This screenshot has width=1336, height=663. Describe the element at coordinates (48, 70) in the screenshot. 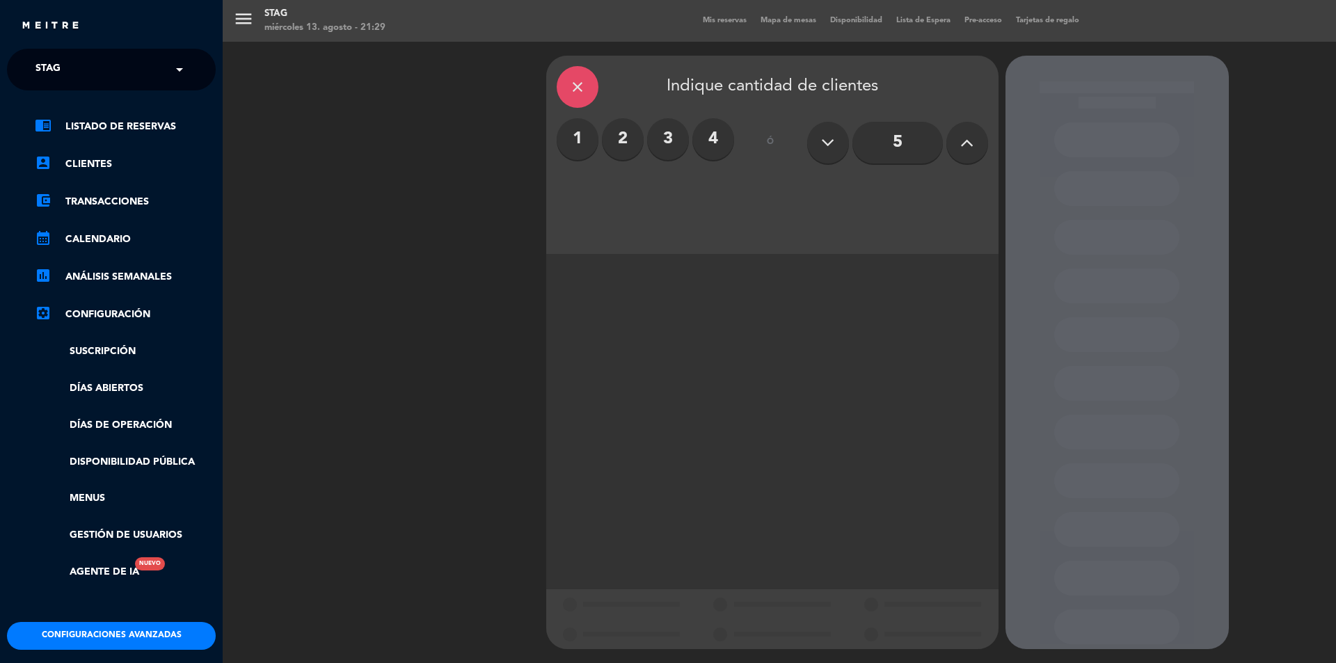

I see `span: STAG` at that location.